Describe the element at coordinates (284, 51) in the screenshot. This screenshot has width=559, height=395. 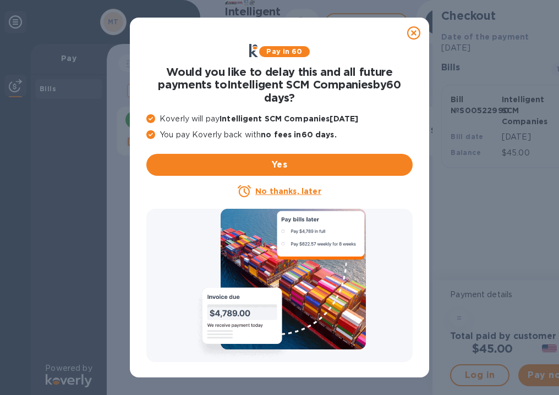
I see `b: Pay in 60` at that location.